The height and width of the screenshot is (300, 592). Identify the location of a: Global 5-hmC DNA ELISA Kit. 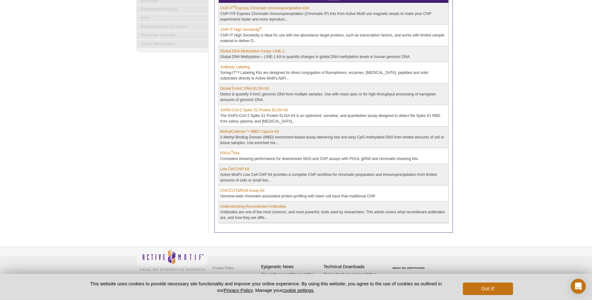
(245, 89).